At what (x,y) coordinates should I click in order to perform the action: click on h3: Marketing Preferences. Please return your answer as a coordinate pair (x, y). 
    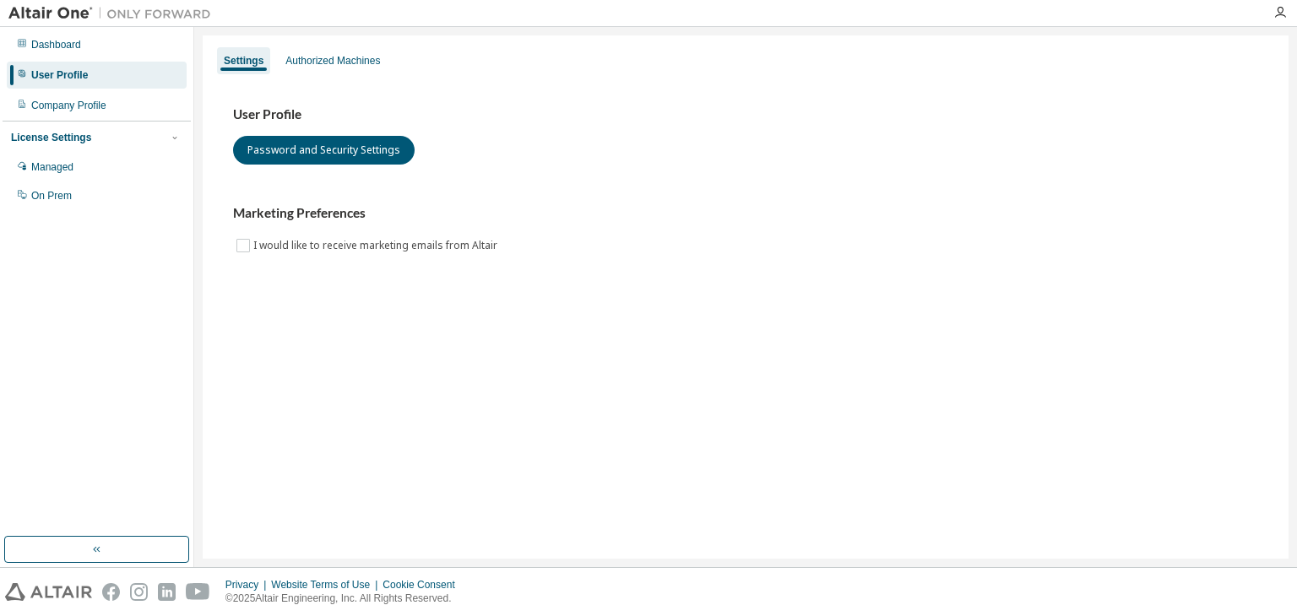
    Looking at the image, I should click on (746, 214).